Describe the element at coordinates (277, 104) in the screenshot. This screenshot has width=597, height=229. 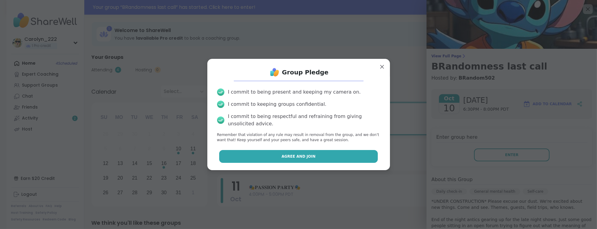
I see `div: I commit to keeping groups confidential.` at that location.